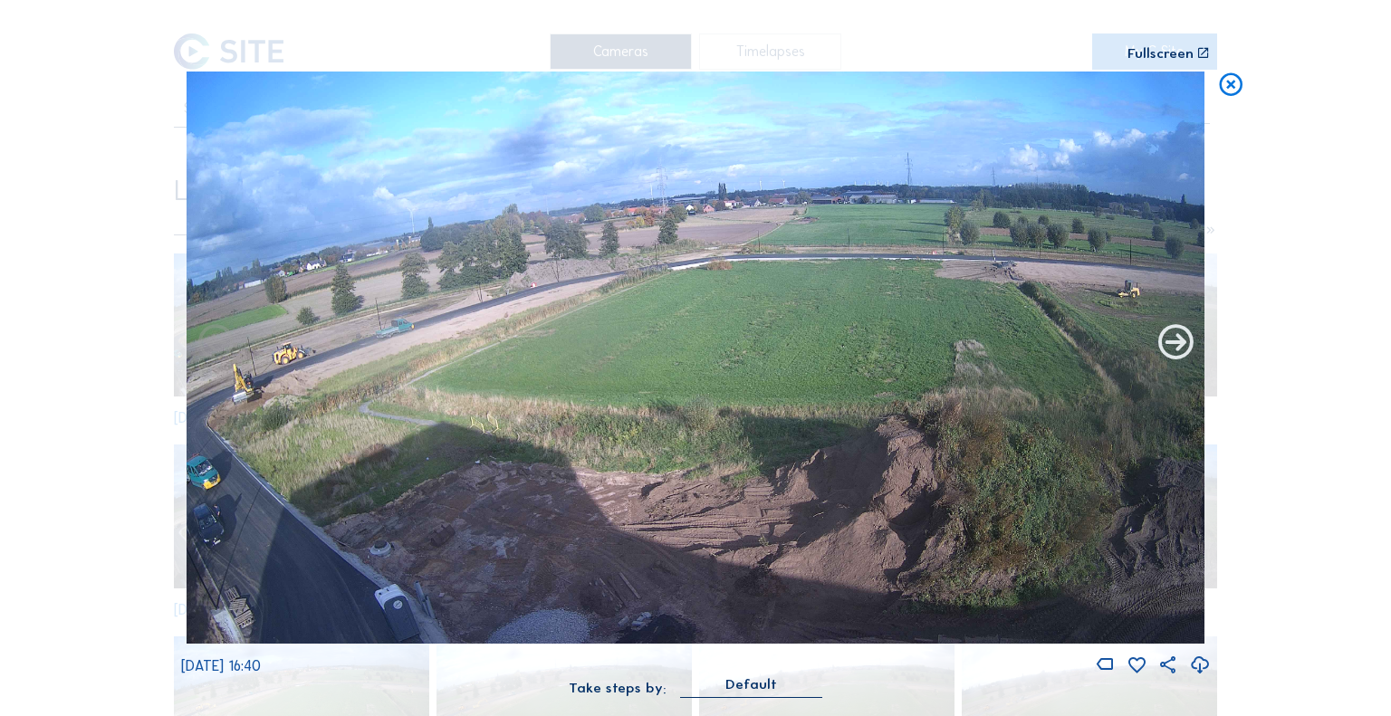  Describe the element at coordinates (216, 343) in the screenshot. I see `i: Forward` at that location.